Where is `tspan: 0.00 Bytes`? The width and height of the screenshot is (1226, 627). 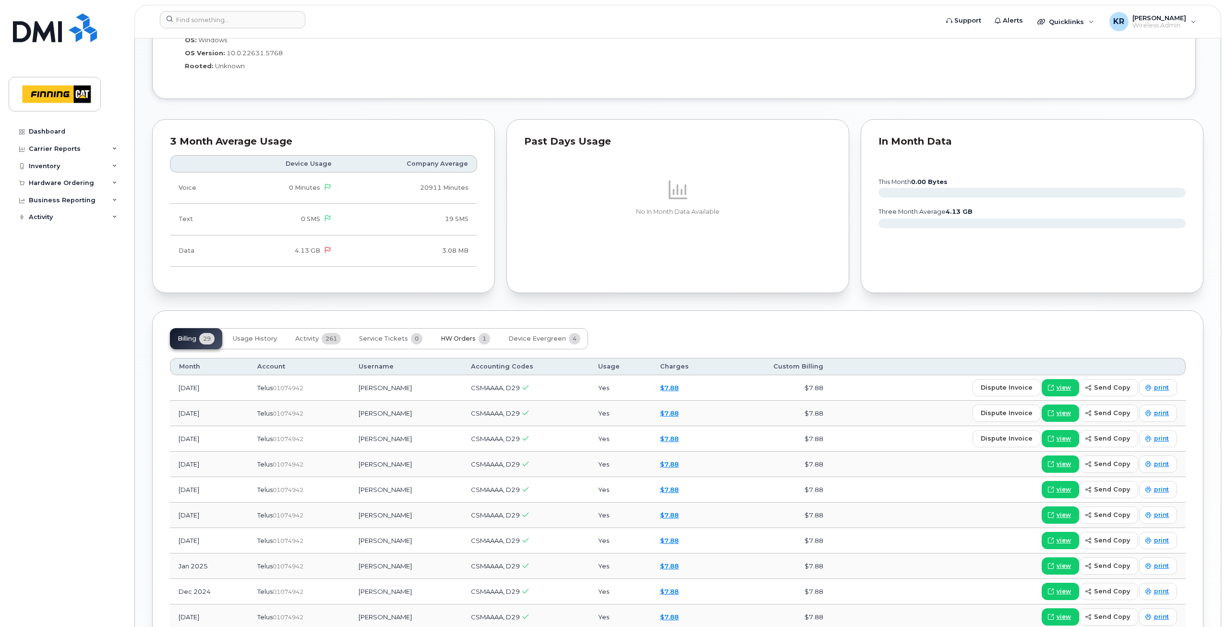 tspan: 0.00 Bytes is located at coordinates (930, 181).